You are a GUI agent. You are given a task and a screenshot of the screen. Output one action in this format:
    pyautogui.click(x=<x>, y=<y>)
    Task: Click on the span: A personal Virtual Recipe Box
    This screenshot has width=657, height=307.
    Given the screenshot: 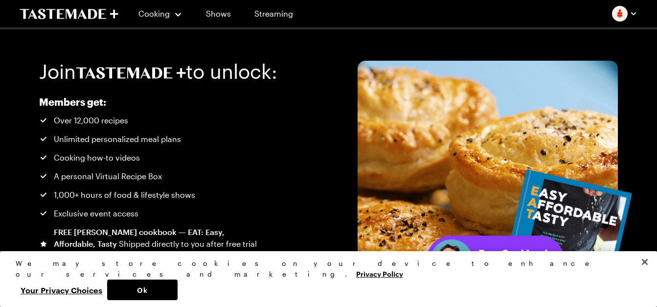 What is the action you would take?
    pyautogui.click(x=108, y=176)
    